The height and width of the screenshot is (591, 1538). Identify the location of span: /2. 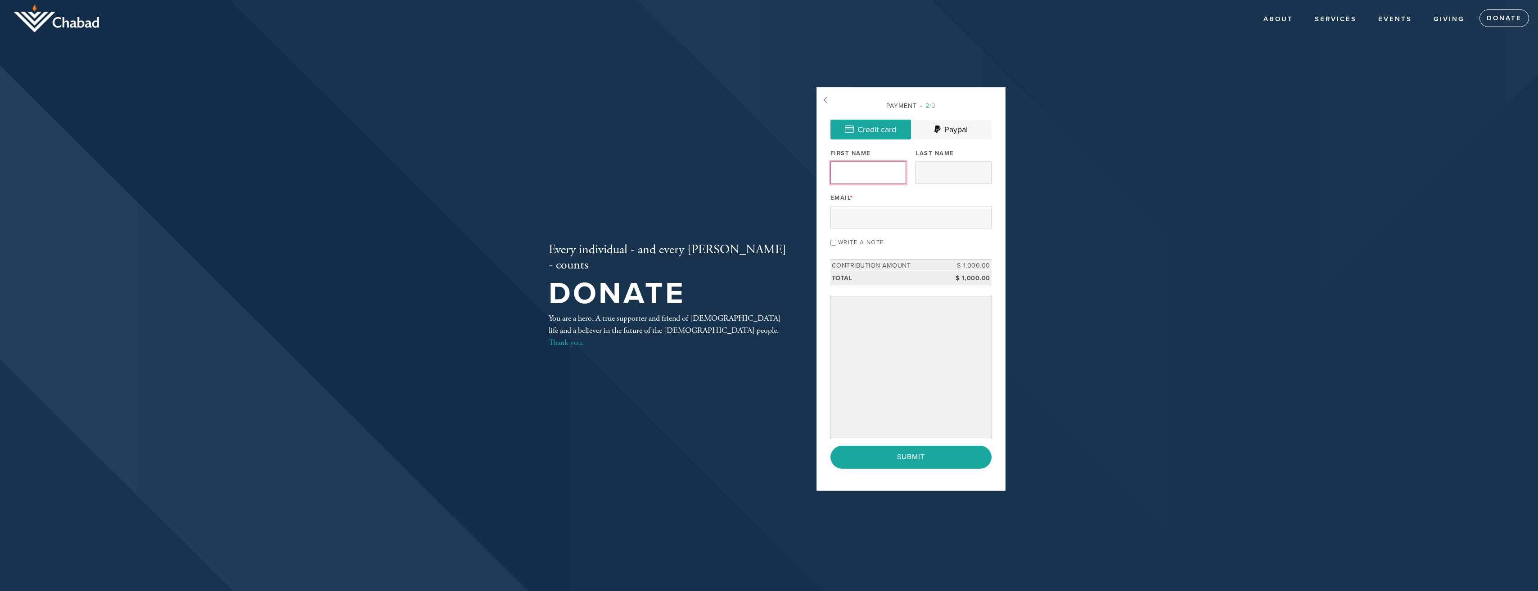
(927, 106).